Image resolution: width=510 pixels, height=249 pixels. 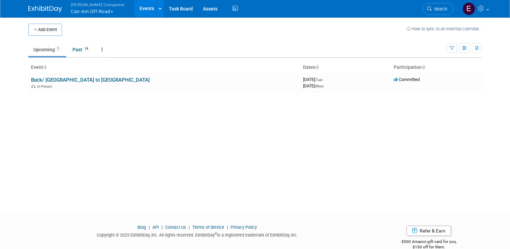 What do you see at coordinates (46, 86) in the screenshot?
I see `span: In-Person` at bounding box center [46, 86].